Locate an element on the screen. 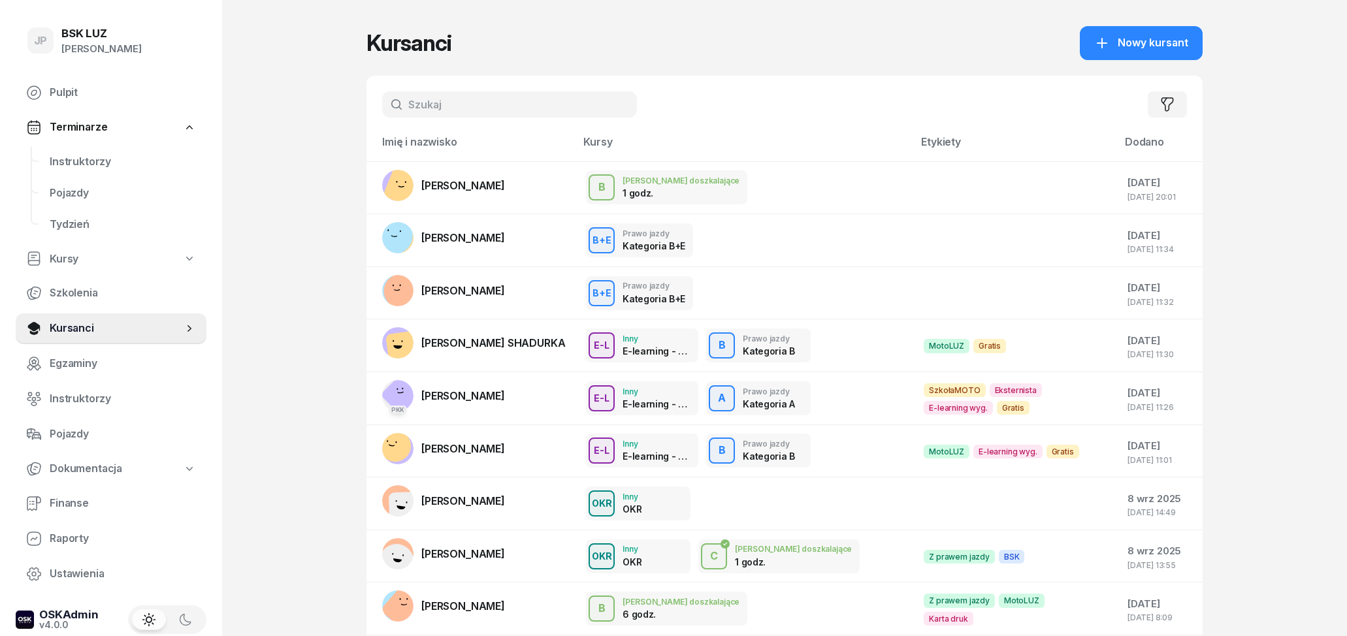 The width and height of the screenshot is (1347, 636). button: OKR is located at coordinates (602, 504).